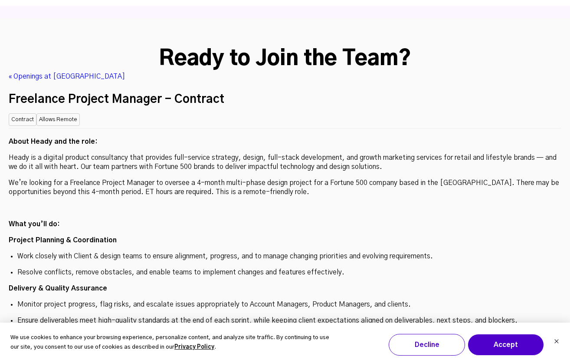 The width and height of the screenshot is (570, 363). I want to click on p: We’re looking for a Freelance Project Manager to oversee a 4-month multi-phase design project for..., so click(285, 187).